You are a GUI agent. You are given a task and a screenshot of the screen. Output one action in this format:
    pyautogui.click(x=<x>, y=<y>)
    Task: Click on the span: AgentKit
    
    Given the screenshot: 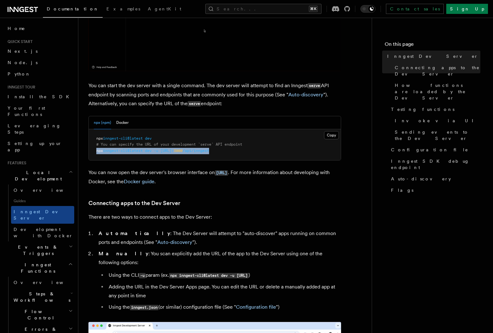 What is the action you would take?
    pyautogui.click(x=164, y=9)
    